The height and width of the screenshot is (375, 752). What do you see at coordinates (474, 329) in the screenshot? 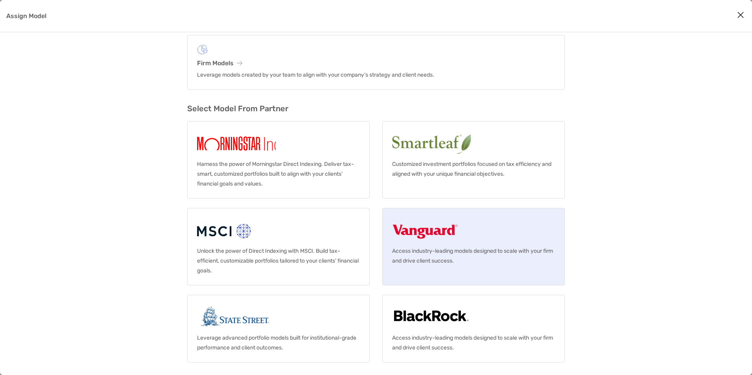
I see `a: BlackrockAccess industry-leading models designed to scale with your firm and drive client success.` at bounding box center [474, 329].